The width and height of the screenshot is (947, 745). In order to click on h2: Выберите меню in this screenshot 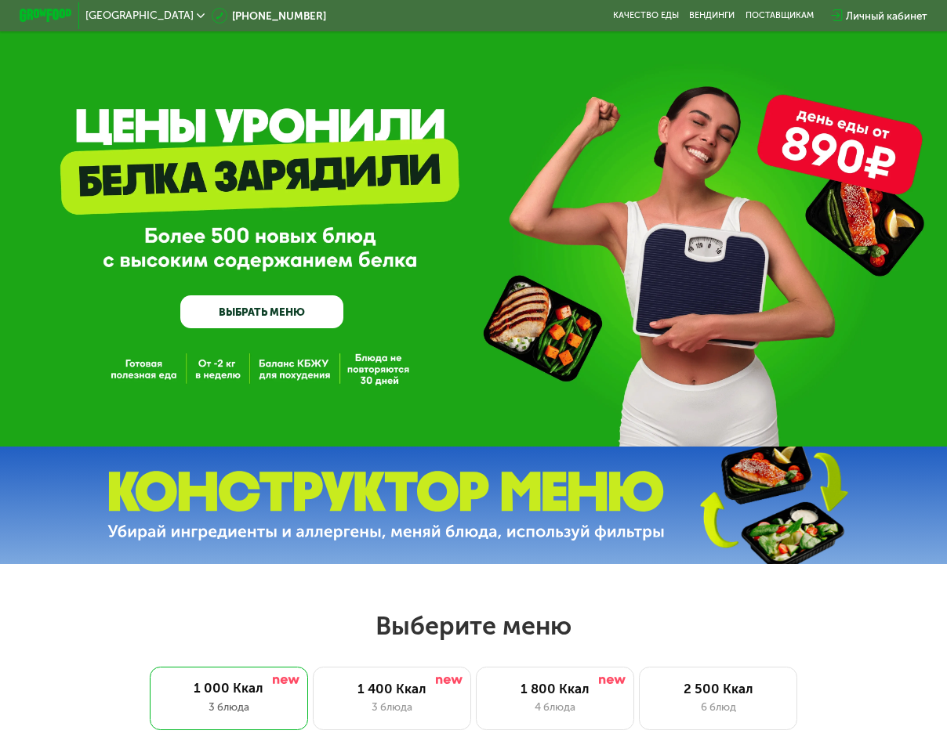, I will do `click(473, 626)`.